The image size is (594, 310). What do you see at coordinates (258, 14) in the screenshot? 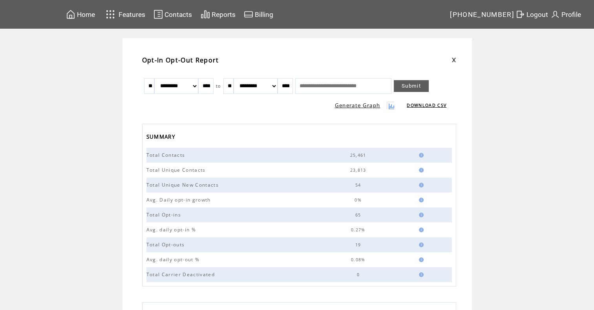
I see `a: Billing` at bounding box center [258, 14].